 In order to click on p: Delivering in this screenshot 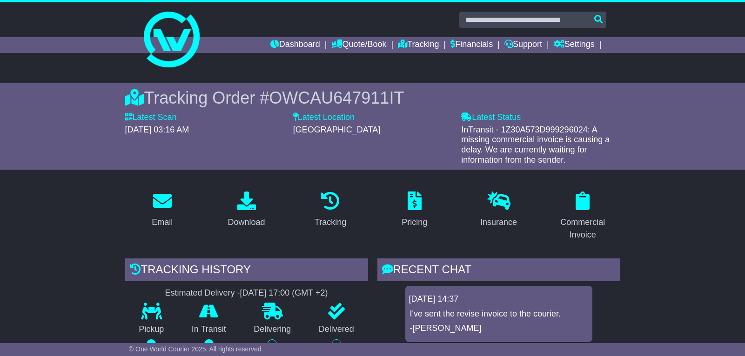, I will do `click(273, 330)`.